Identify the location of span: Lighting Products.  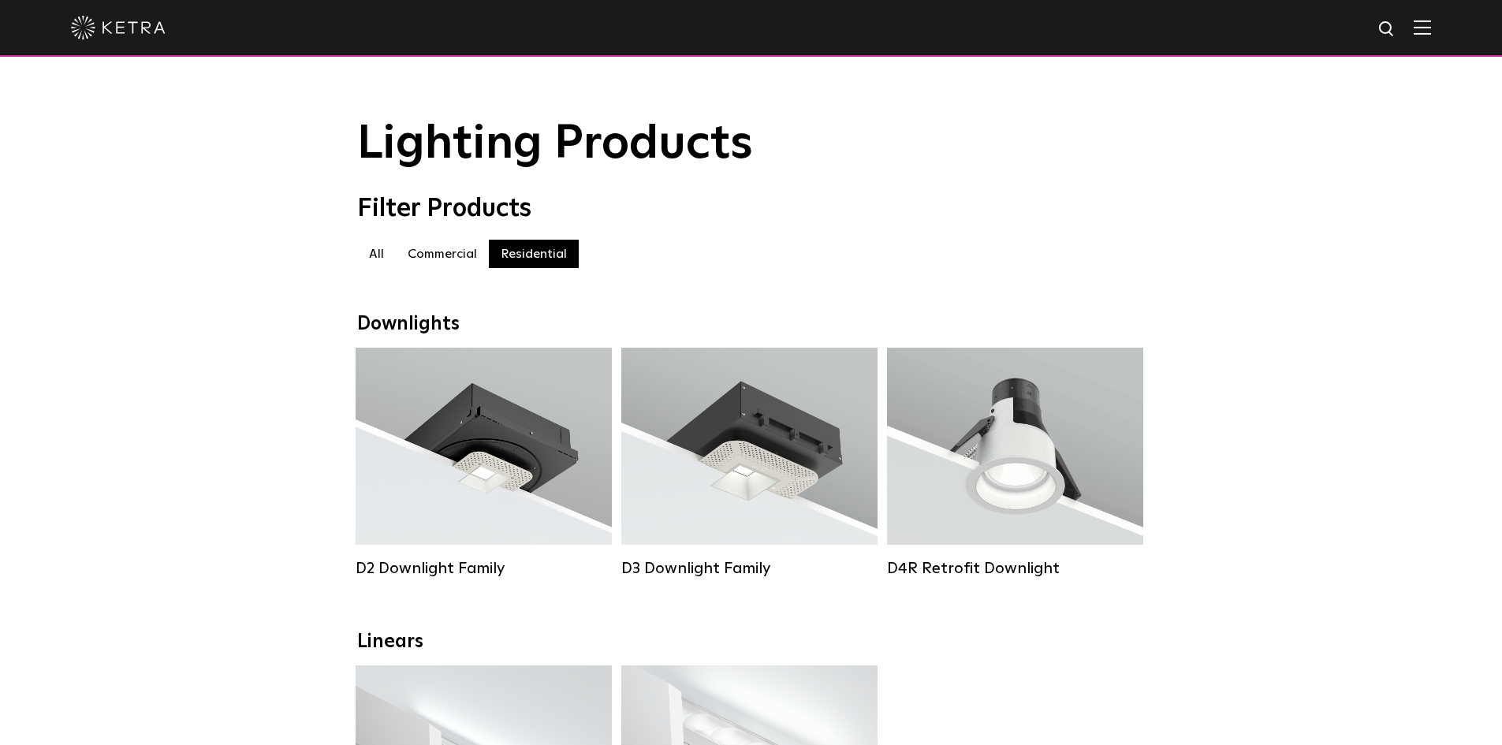
(555, 144).